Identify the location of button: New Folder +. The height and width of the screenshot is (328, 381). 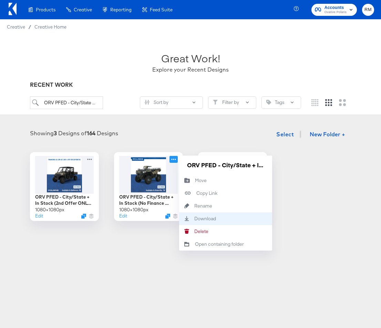
(327, 135).